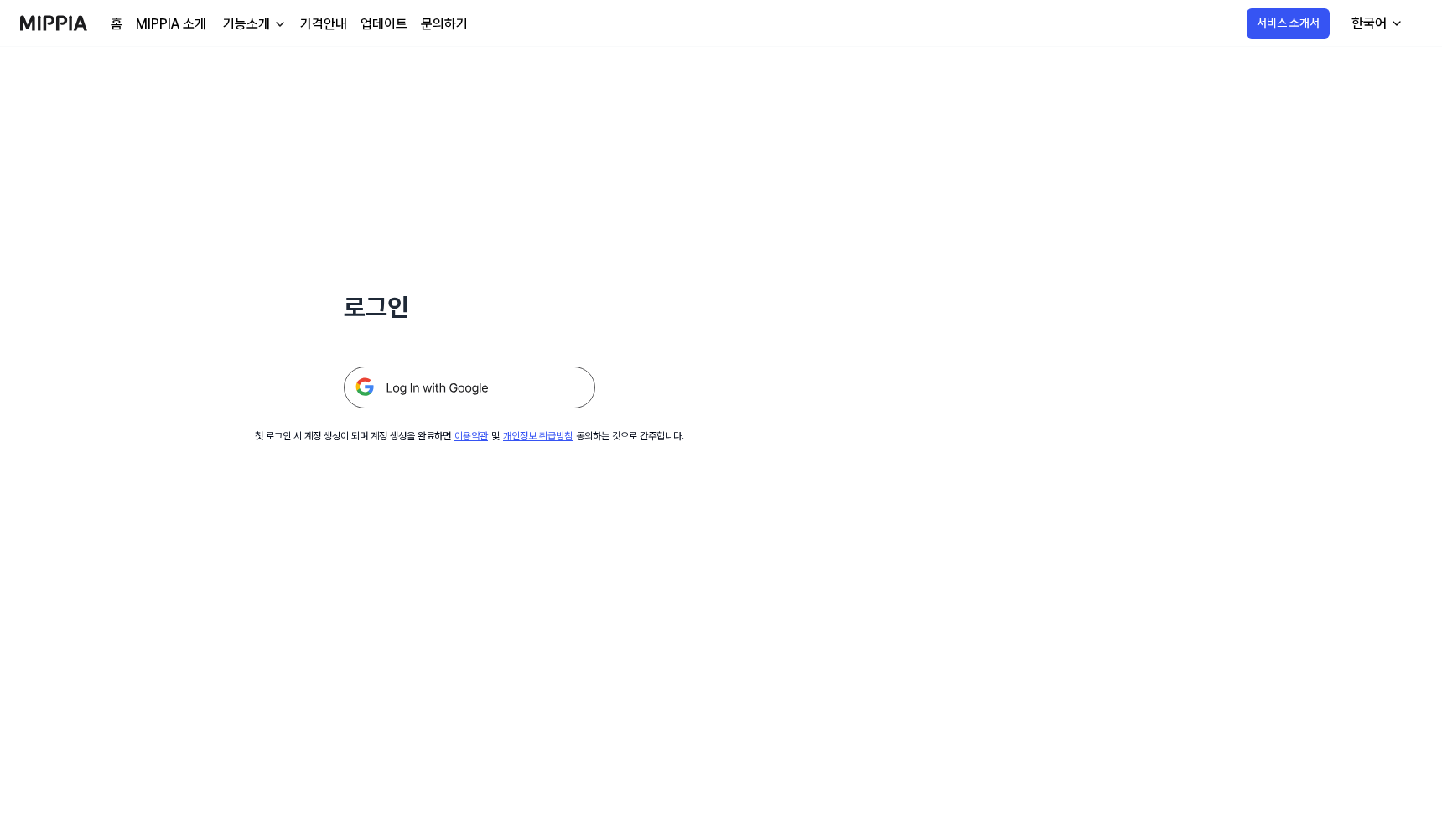  I want to click on img: down, so click(280, 24).